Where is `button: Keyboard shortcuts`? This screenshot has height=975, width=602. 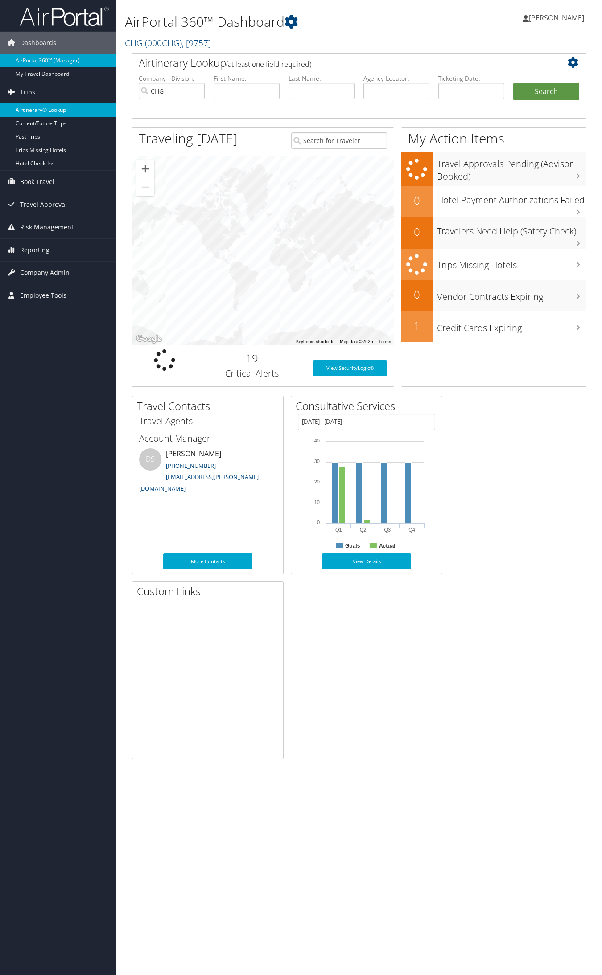
button: Keyboard shortcuts is located at coordinates (315, 342).